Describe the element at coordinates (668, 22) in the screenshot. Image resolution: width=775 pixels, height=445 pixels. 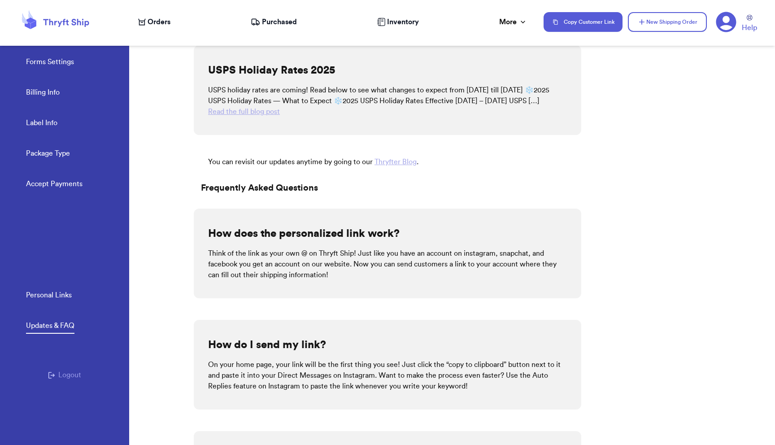
I see `button: New Shipping Order` at that location.